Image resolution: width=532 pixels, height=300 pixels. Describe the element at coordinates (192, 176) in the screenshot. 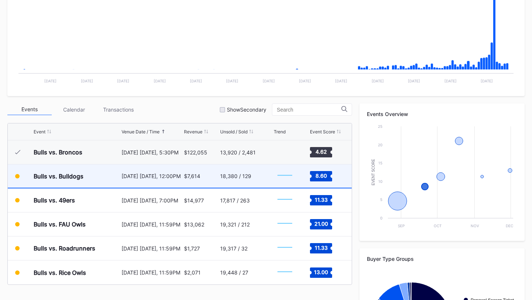

I see `div: $7,614` at that location.